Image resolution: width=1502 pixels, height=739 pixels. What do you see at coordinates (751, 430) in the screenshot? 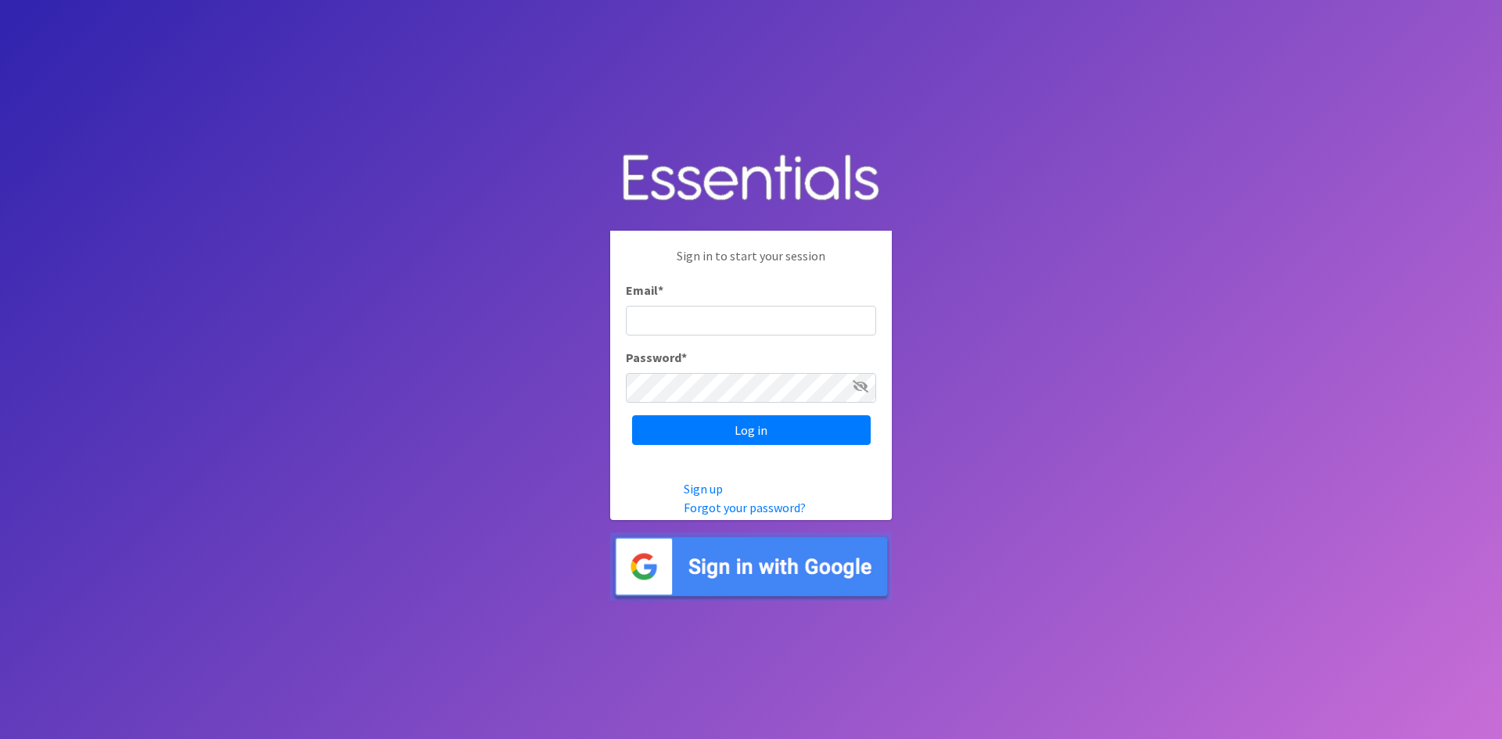
I see `input: Log in` at bounding box center [751, 430].